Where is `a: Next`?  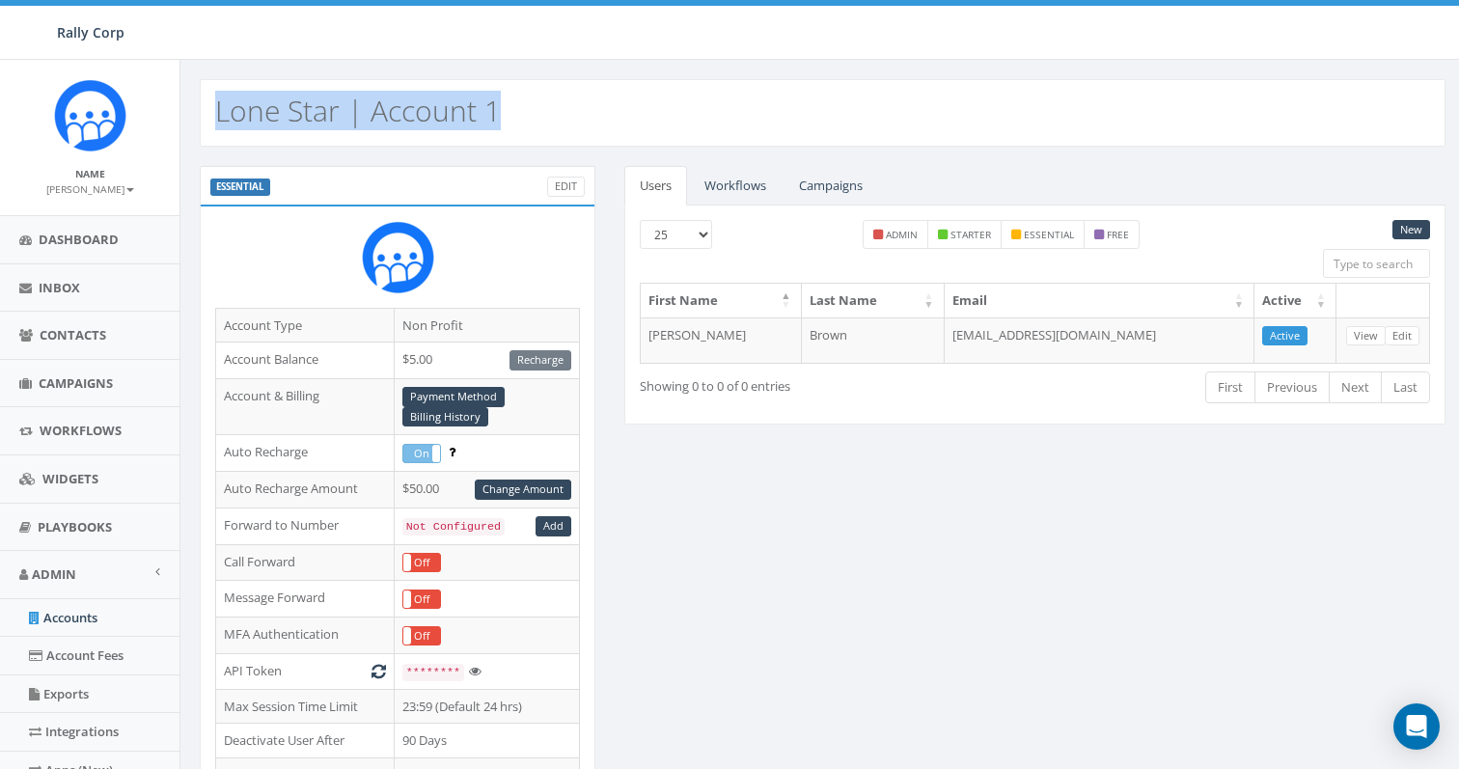 a: Next is located at coordinates (1355, 387).